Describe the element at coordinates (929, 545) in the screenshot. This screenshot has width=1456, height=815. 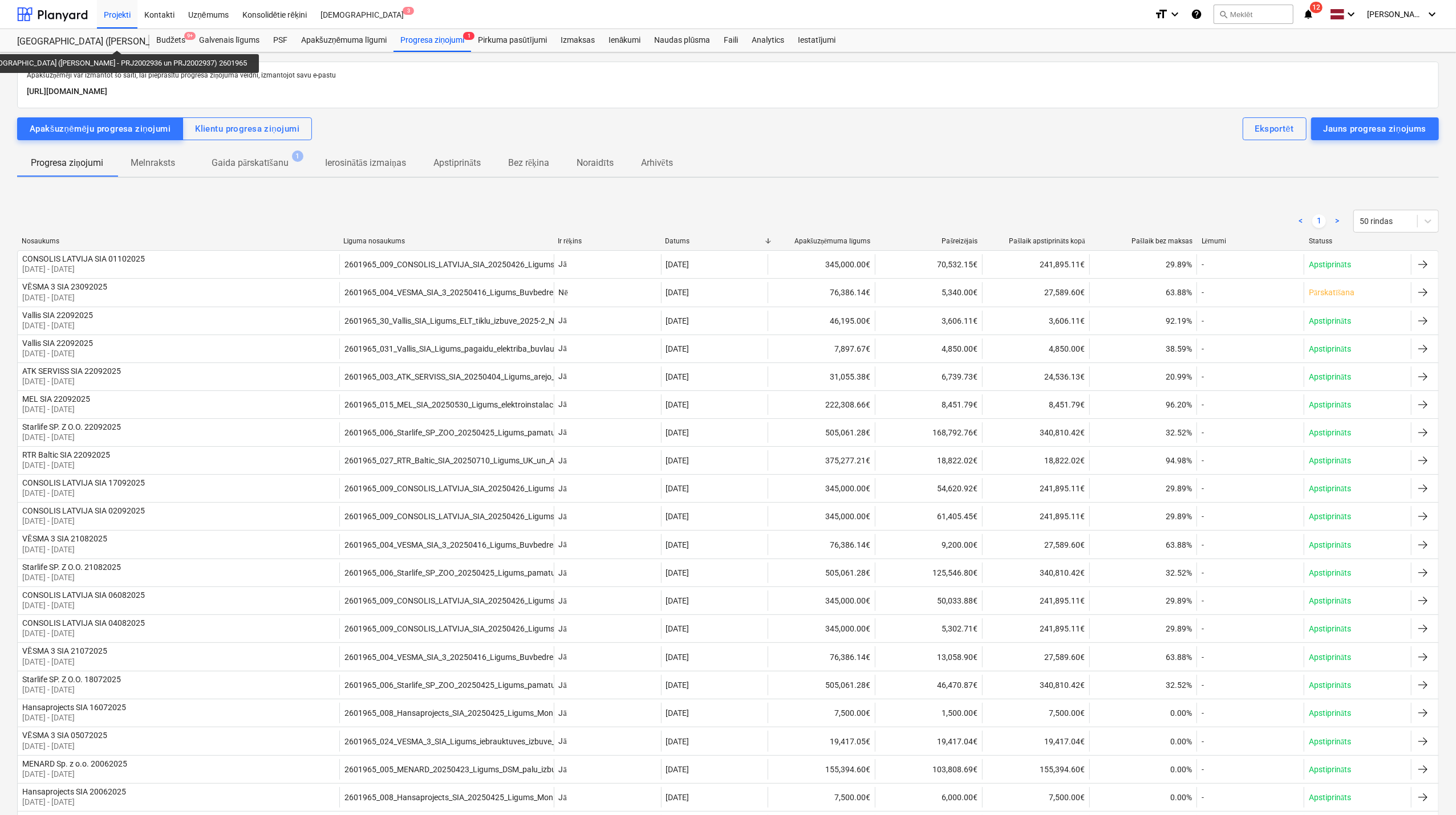
I see `div: 9,200.00€` at that location.